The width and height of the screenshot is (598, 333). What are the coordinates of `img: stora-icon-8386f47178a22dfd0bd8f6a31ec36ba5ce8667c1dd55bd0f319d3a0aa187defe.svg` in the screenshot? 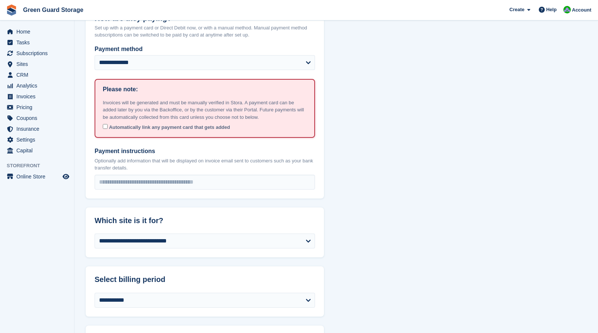 It's located at (12, 10).